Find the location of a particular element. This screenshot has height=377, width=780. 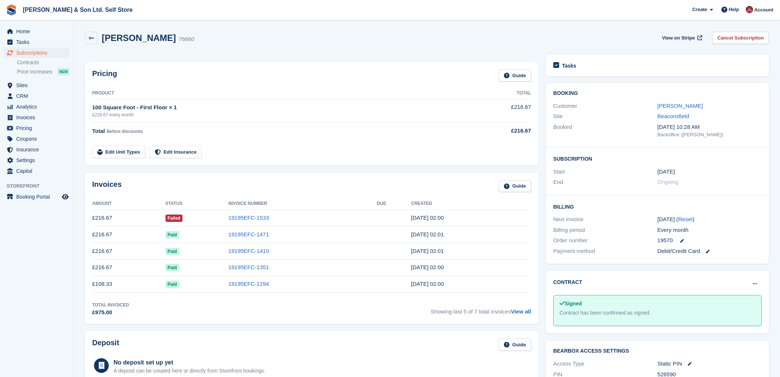

td: £108.33 is located at coordinates (129, 284).